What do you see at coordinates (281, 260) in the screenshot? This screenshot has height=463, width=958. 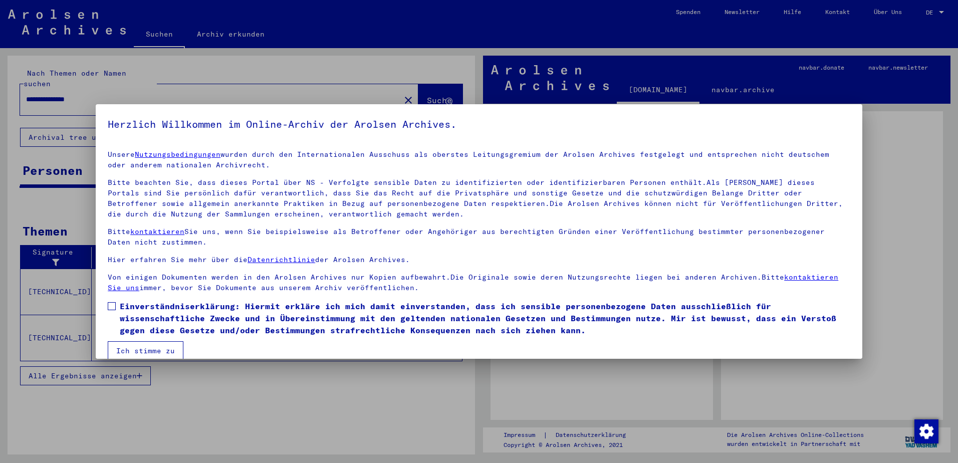 I see `a: Datenrichtlinie` at bounding box center [281, 260].